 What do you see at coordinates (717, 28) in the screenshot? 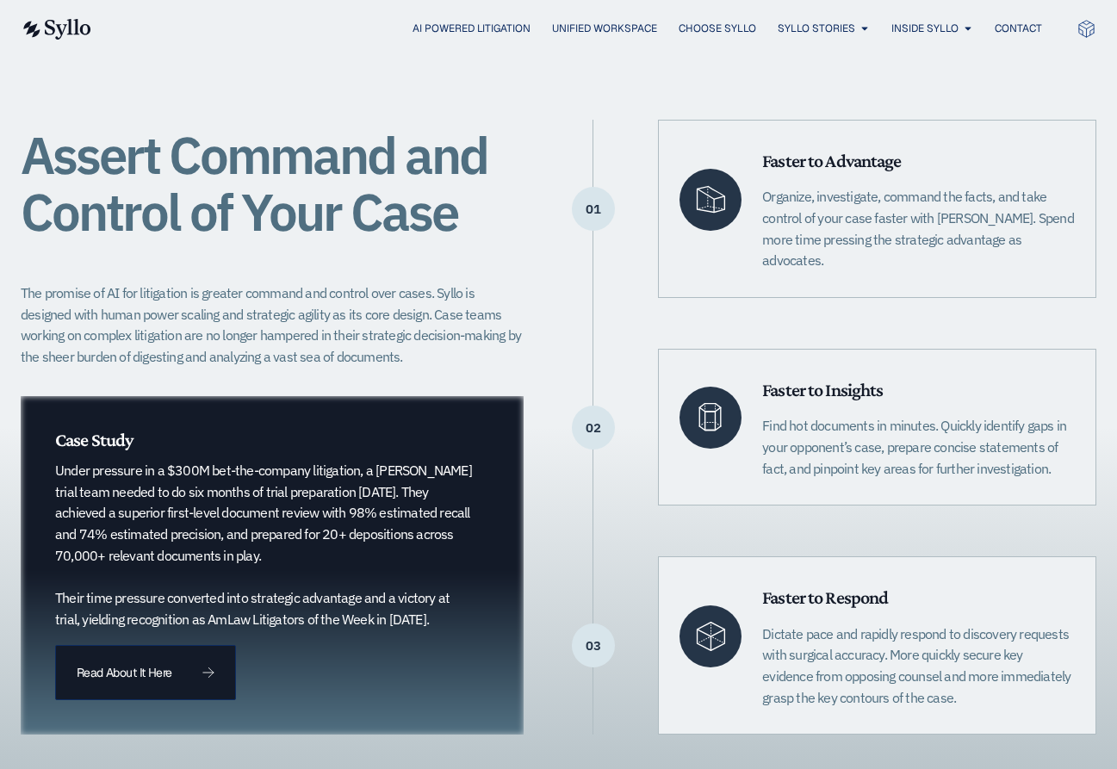
I see `span: Choose Syllo` at bounding box center [717, 28].